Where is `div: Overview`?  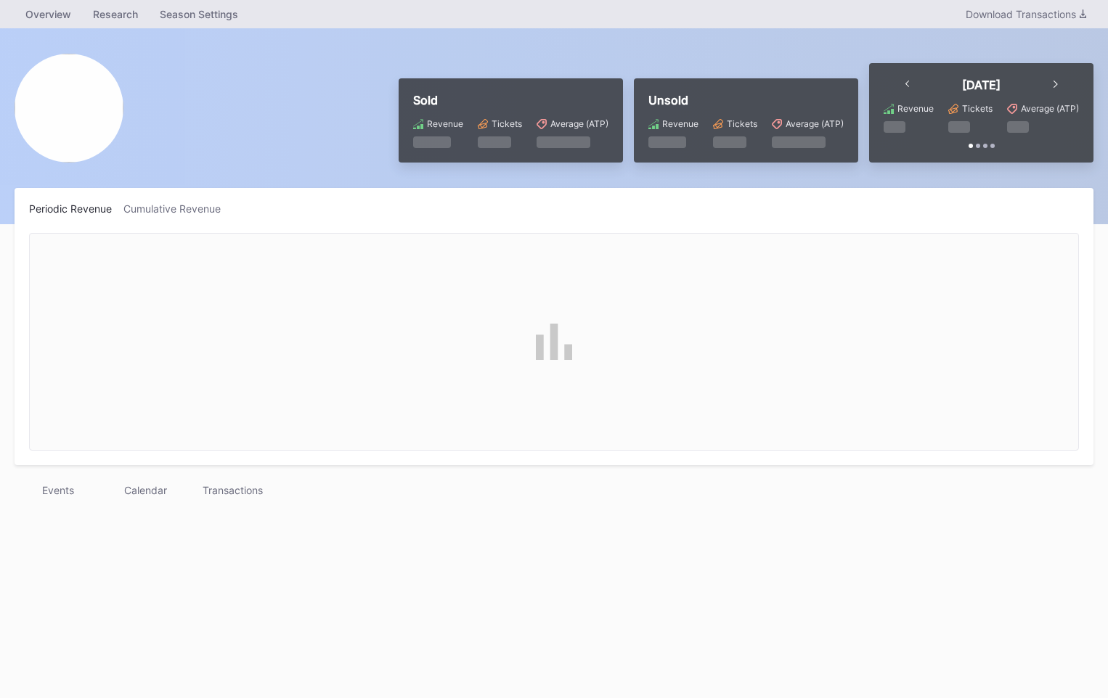
div: Overview is located at coordinates (48, 14).